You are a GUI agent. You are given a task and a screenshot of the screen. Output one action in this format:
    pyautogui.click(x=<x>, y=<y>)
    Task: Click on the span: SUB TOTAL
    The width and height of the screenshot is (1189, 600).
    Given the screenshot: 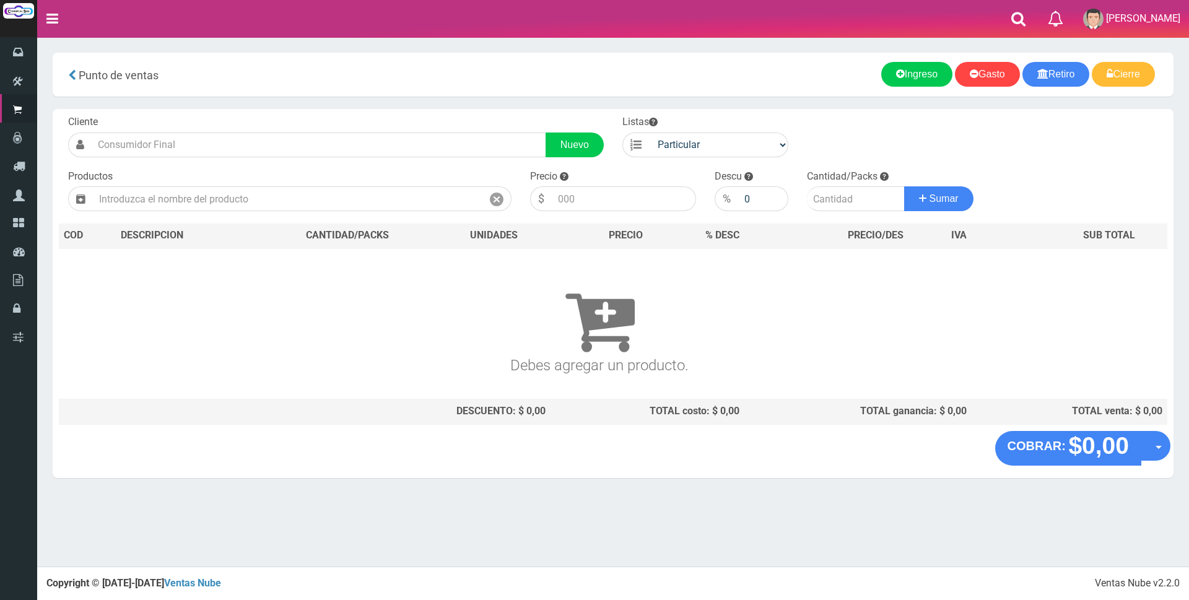 What is the action you would take?
    pyautogui.click(x=1110, y=235)
    